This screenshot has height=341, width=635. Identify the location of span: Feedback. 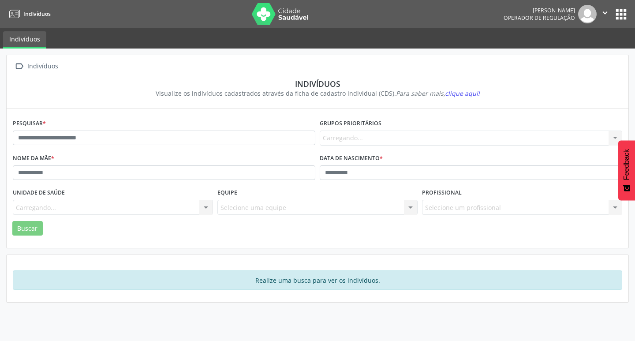
(627, 165).